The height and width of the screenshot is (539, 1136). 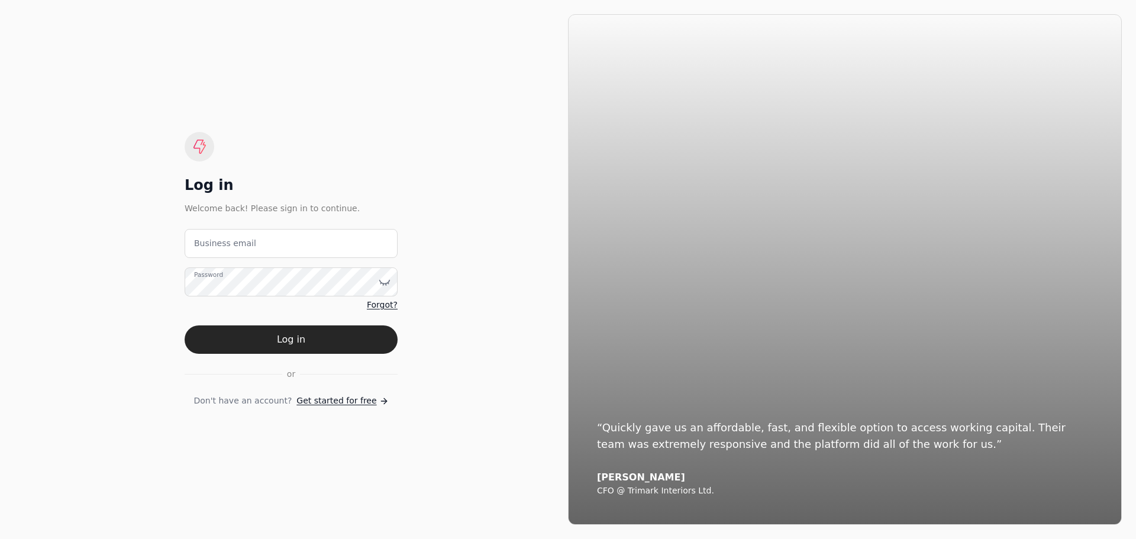 What do you see at coordinates (291, 208) in the screenshot?
I see `div: Welcome back! Please sign in to continue.` at bounding box center [291, 208].